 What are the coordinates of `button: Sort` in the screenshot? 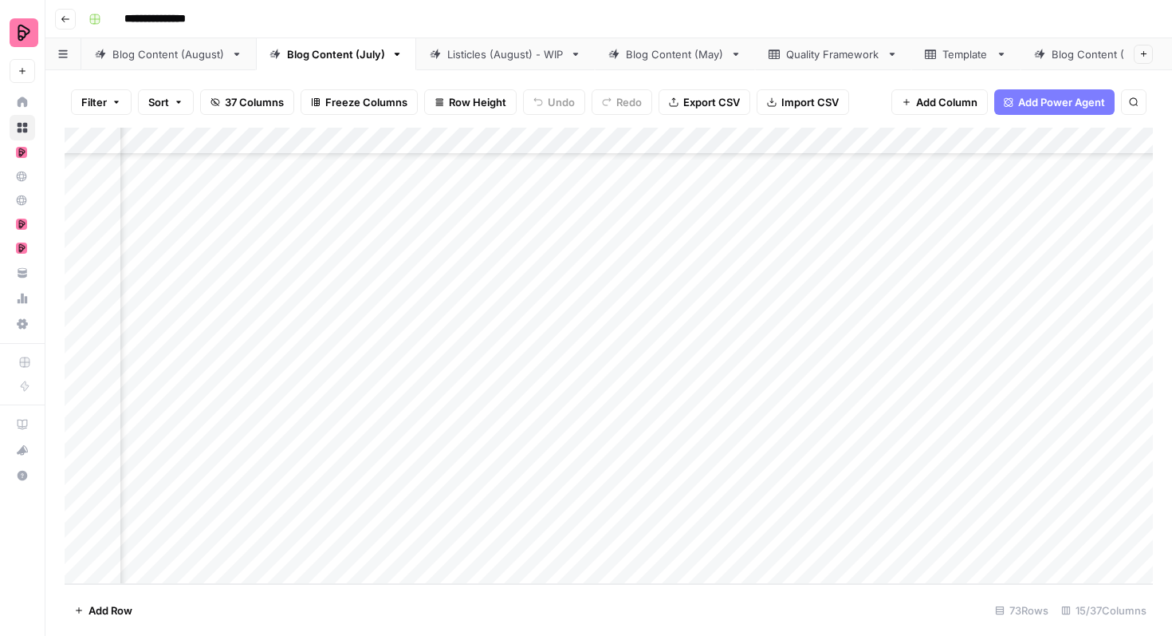 It's located at (166, 102).